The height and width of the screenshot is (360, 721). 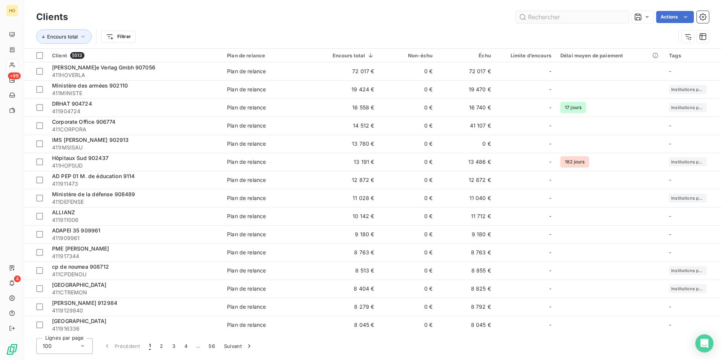 I want to click on td: 11 028 €, so click(x=348, y=198).